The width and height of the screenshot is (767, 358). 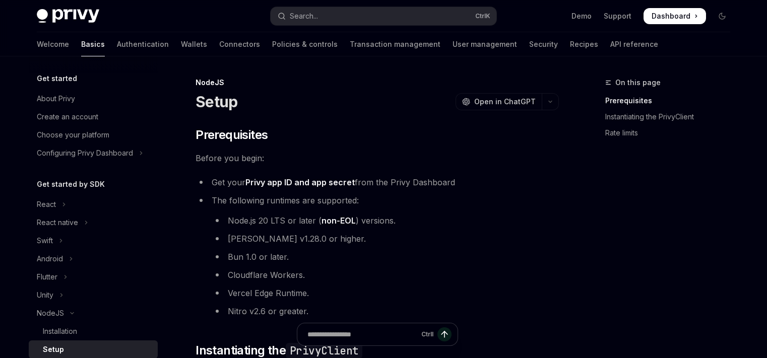 I want to click on a: Create an account, so click(x=93, y=117).